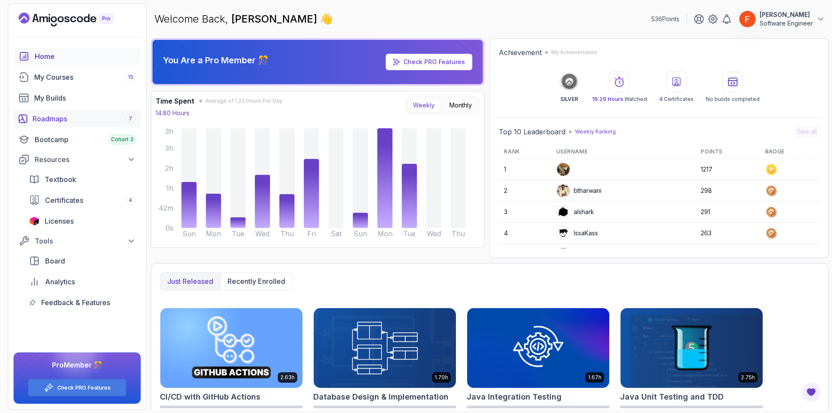 Image resolution: width=832 pixels, height=413 pixels. Describe the element at coordinates (424, 105) in the screenshot. I see `button: Weekly` at that location.